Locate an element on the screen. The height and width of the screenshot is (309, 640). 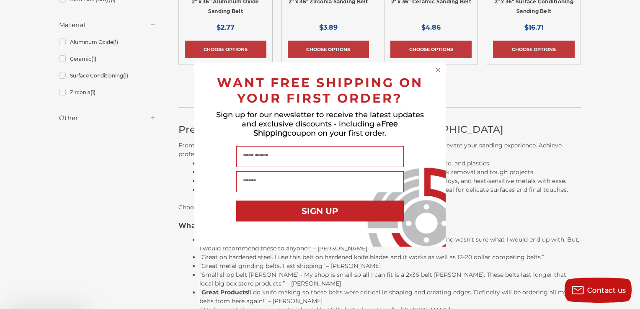
span: Sign up for our newsletter to receive the latest updates and exclusive discounts - including a co... is located at coordinates (320, 124).